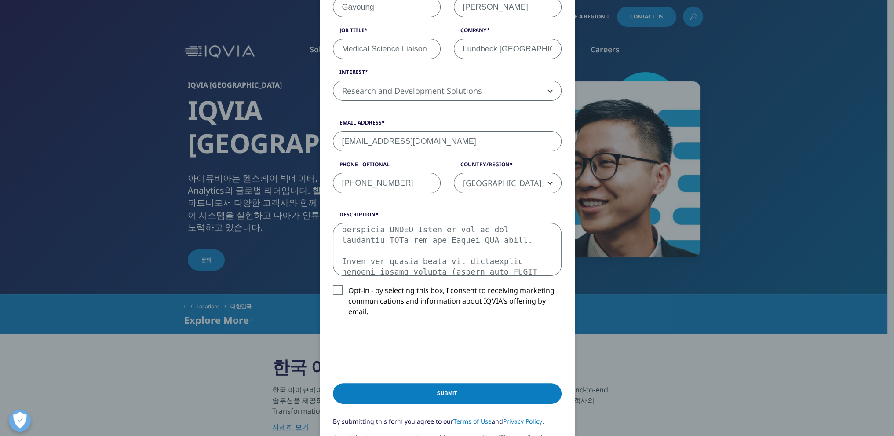 The width and height of the screenshot is (894, 436). Describe the element at coordinates (447, 91) in the screenshot. I see `span: Research and Development Solutions` at that location.